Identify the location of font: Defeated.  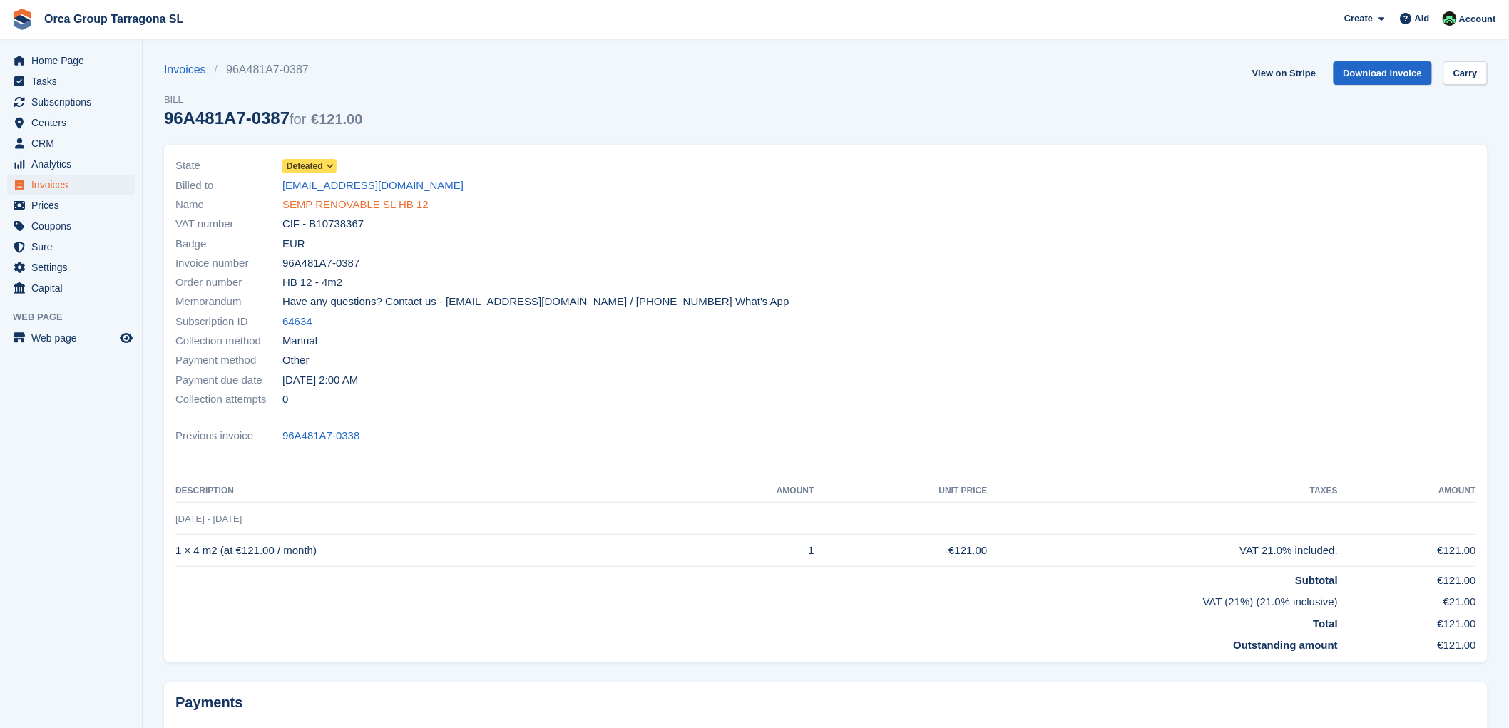
(304, 166).